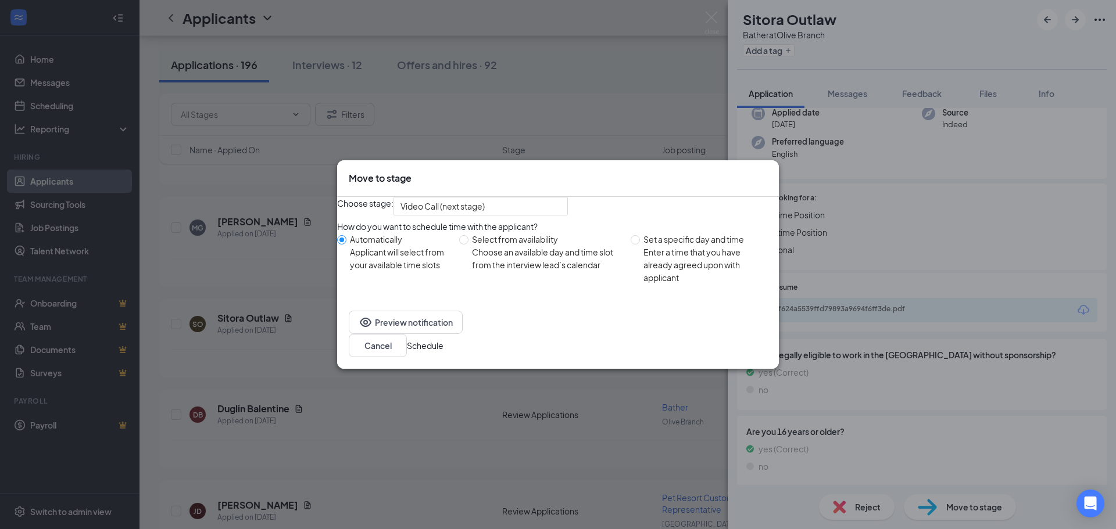  Describe the element at coordinates (365, 322) in the screenshot. I see `svg: Eye` at that location.